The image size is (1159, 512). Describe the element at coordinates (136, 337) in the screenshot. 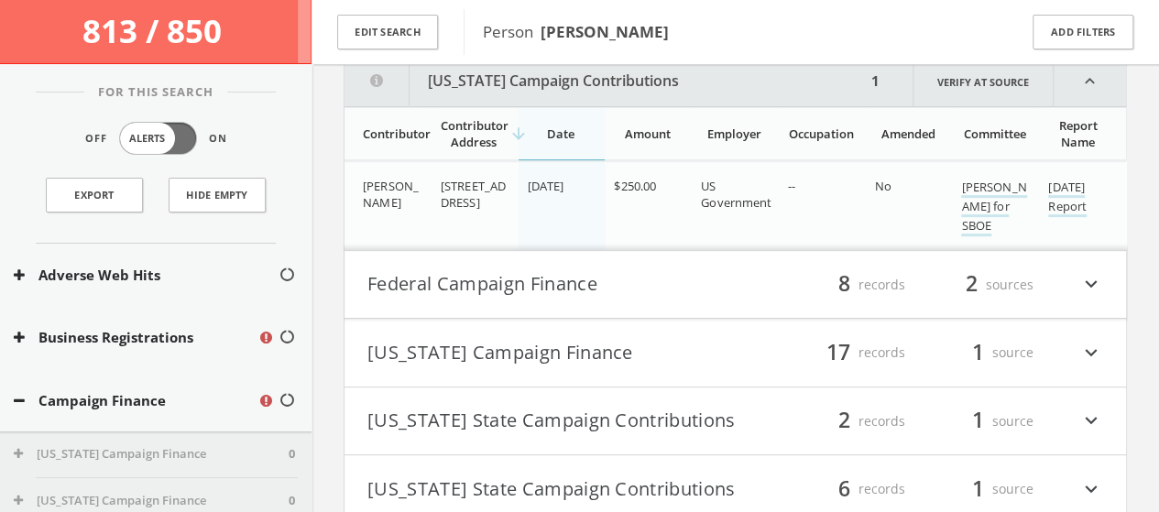

I see `button: Business Registrations` at that location.